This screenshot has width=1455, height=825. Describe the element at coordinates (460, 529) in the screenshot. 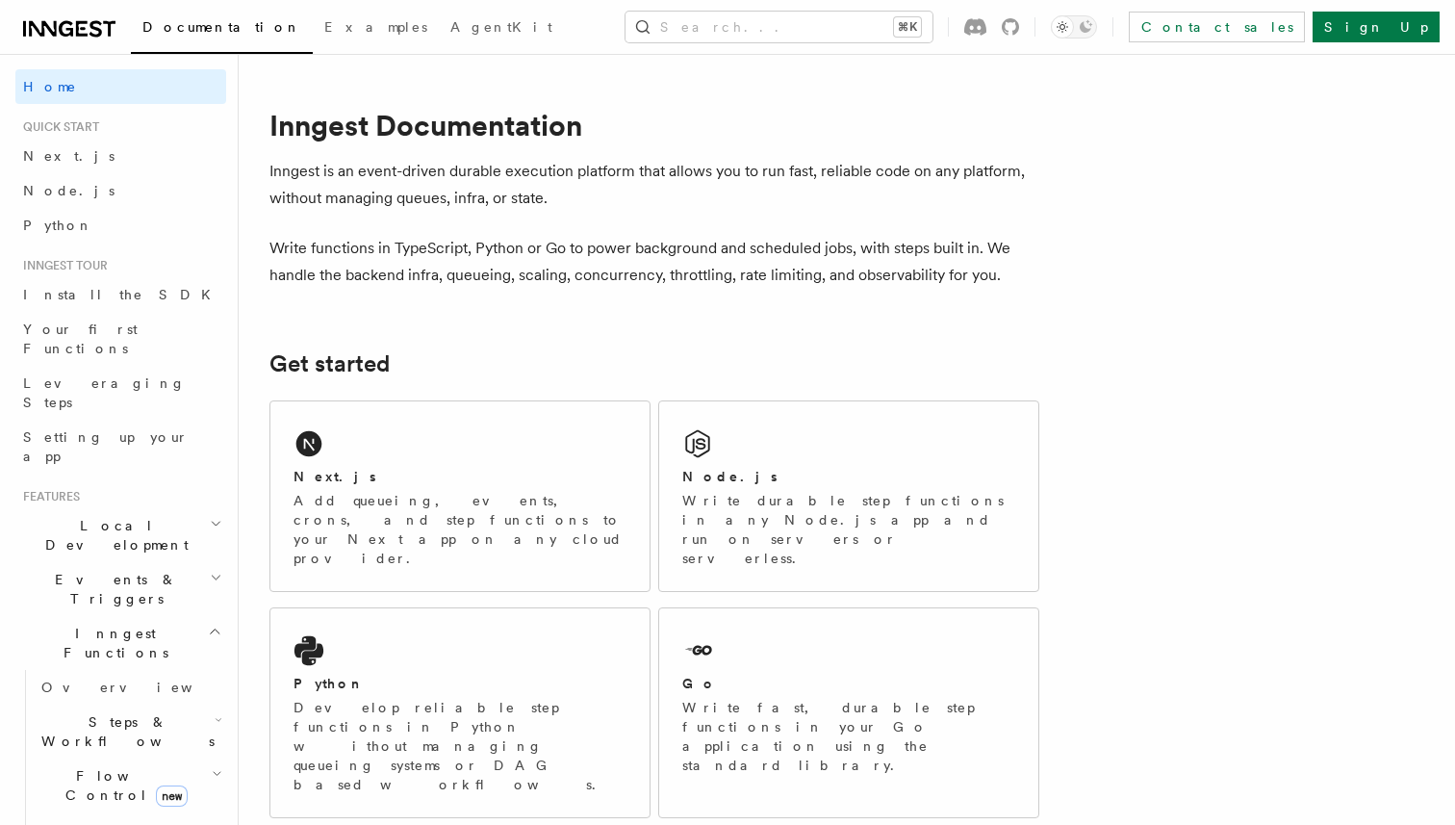

I see `p: Add queueing, events, crons, and step functions to your Next app on any cloud provider.` at that location.